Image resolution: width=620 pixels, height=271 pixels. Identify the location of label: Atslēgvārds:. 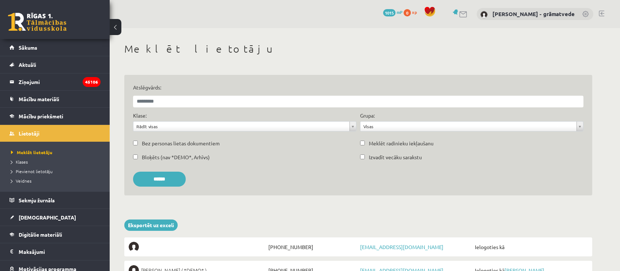
(358, 87).